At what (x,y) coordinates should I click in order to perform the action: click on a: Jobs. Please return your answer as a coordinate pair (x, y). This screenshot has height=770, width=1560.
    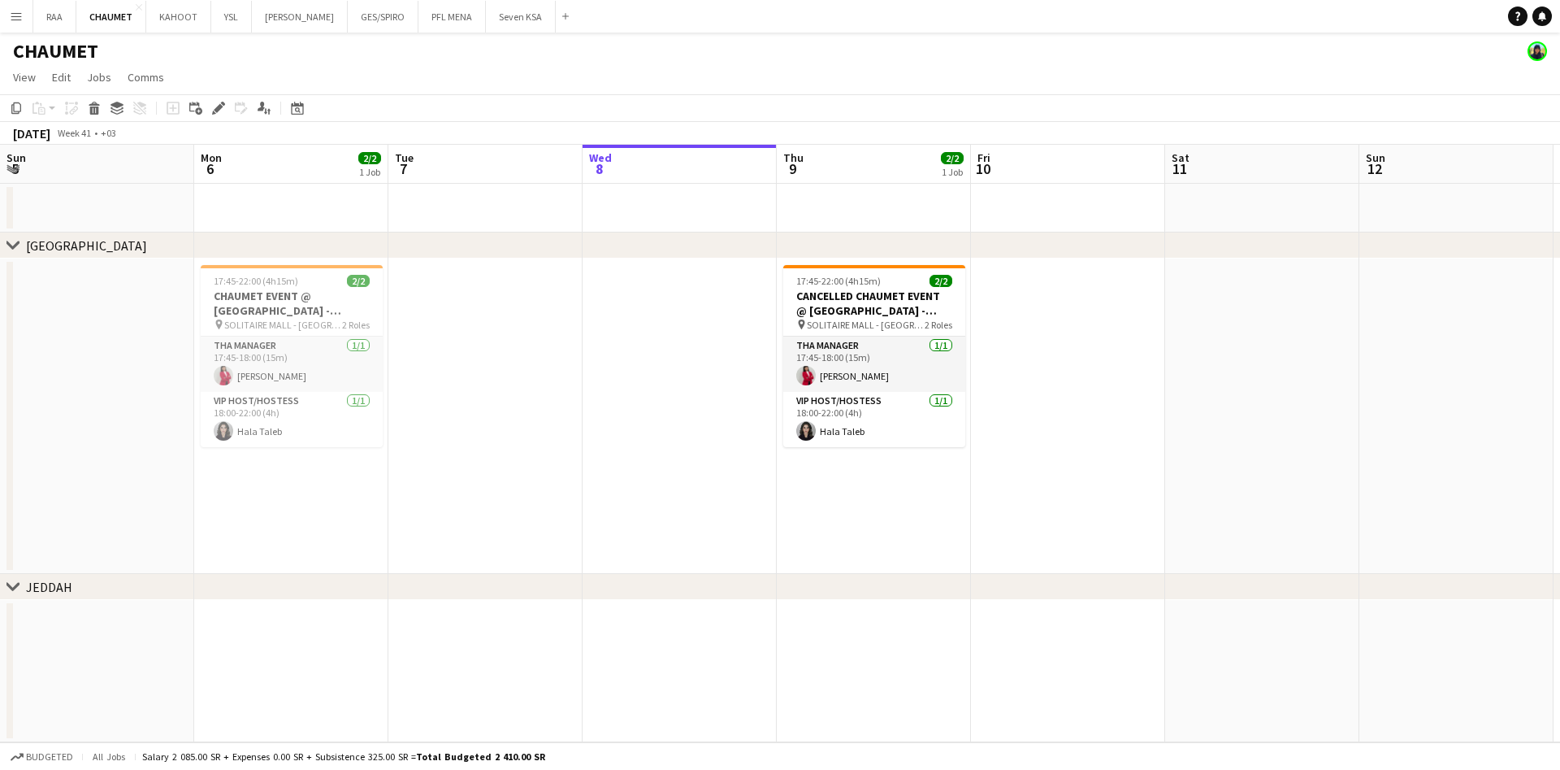
    Looking at the image, I should click on (99, 77).